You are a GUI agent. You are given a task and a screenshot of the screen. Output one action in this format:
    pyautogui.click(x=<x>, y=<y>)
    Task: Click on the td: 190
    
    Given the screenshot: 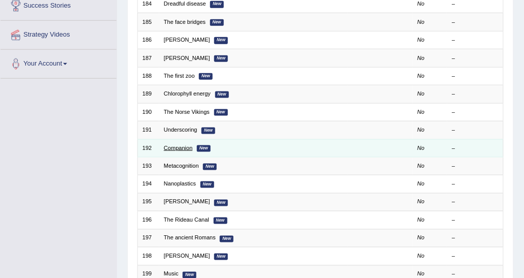 What is the action you would take?
    pyautogui.click(x=148, y=112)
    